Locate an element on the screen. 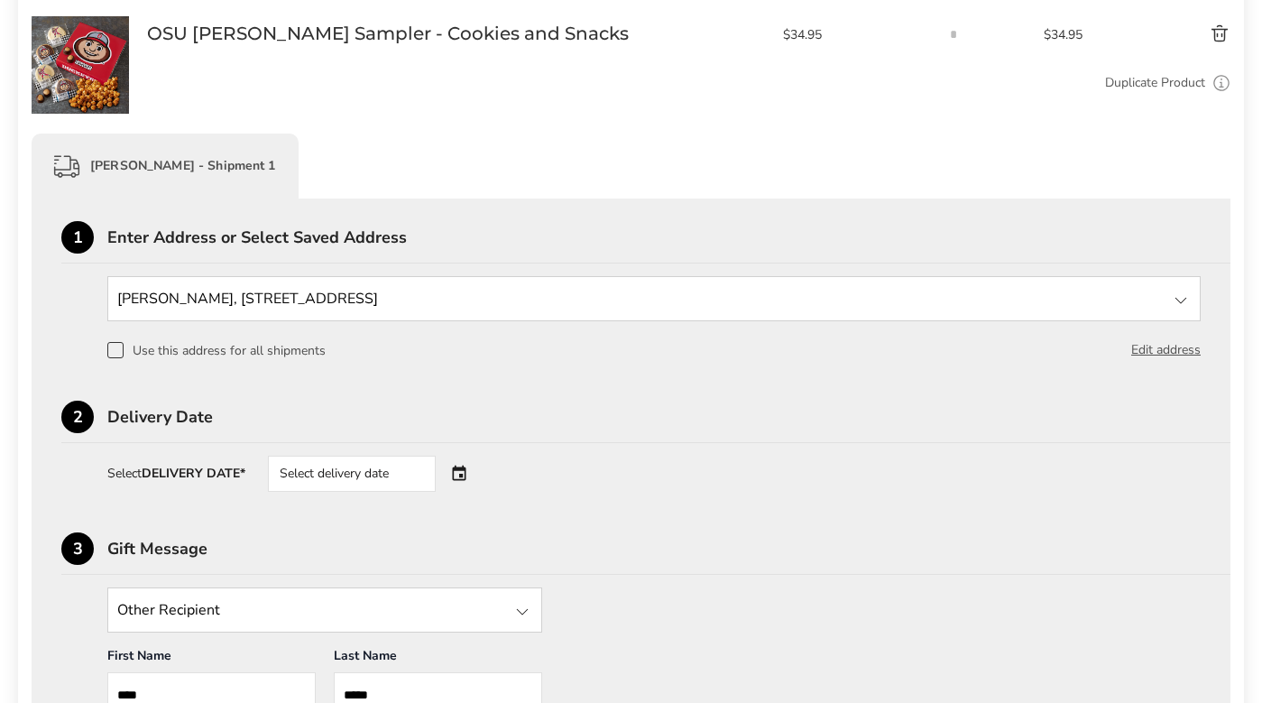 The height and width of the screenshot is (703, 1262). div: Gift Message is located at coordinates (669, 549).